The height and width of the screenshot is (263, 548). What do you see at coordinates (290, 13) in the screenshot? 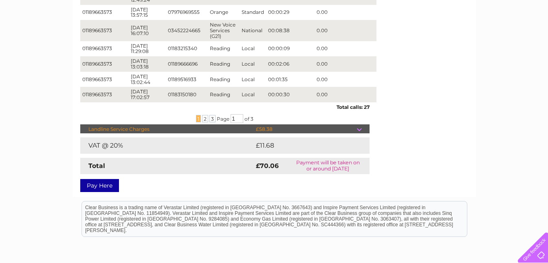
I see `td: 00:00:29` at bounding box center [290, 13].